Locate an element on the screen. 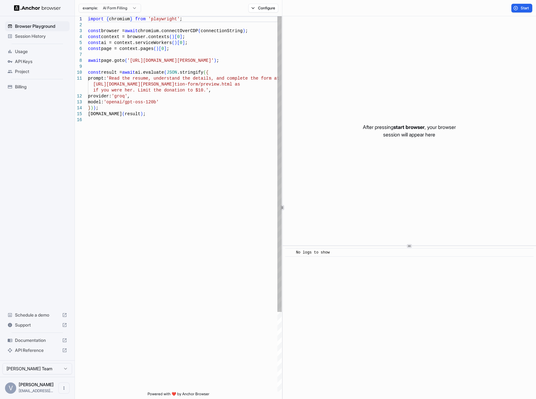 The height and width of the screenshot is (399, 536). span: example: is located at coordinates (90, 8).